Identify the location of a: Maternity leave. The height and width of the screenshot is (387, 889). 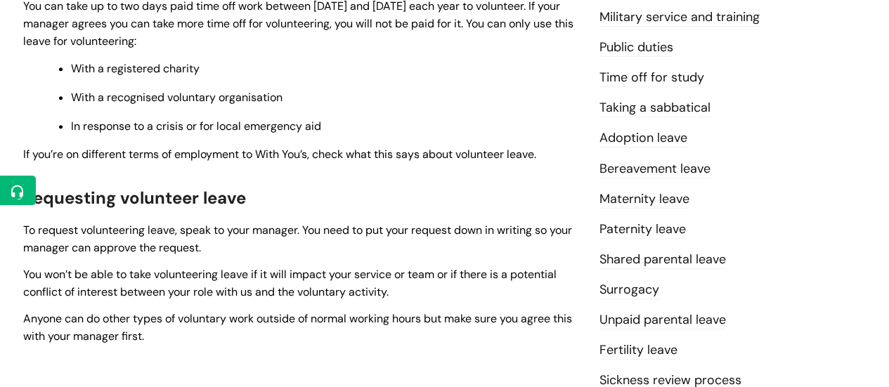
(644, 200).